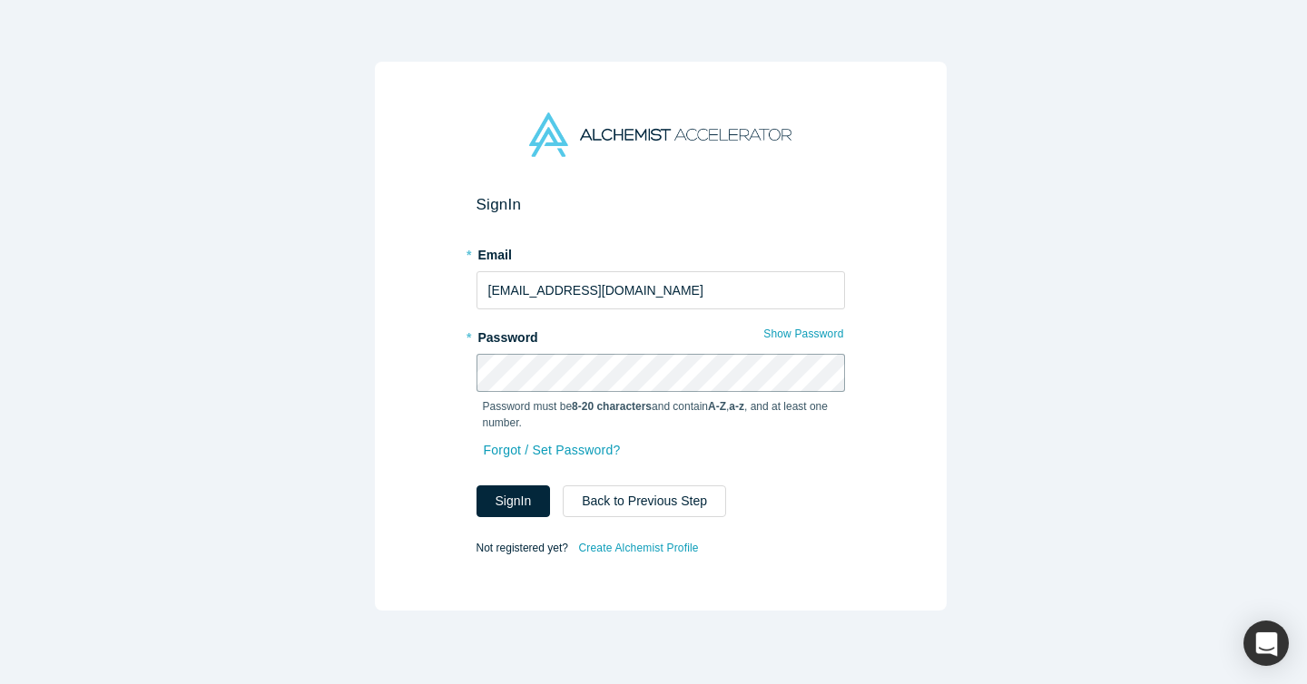  What do you see at coordinates (522, 548) in the screenshot?
I see `span: Not registered yet?` at bounding box center [522, 548].